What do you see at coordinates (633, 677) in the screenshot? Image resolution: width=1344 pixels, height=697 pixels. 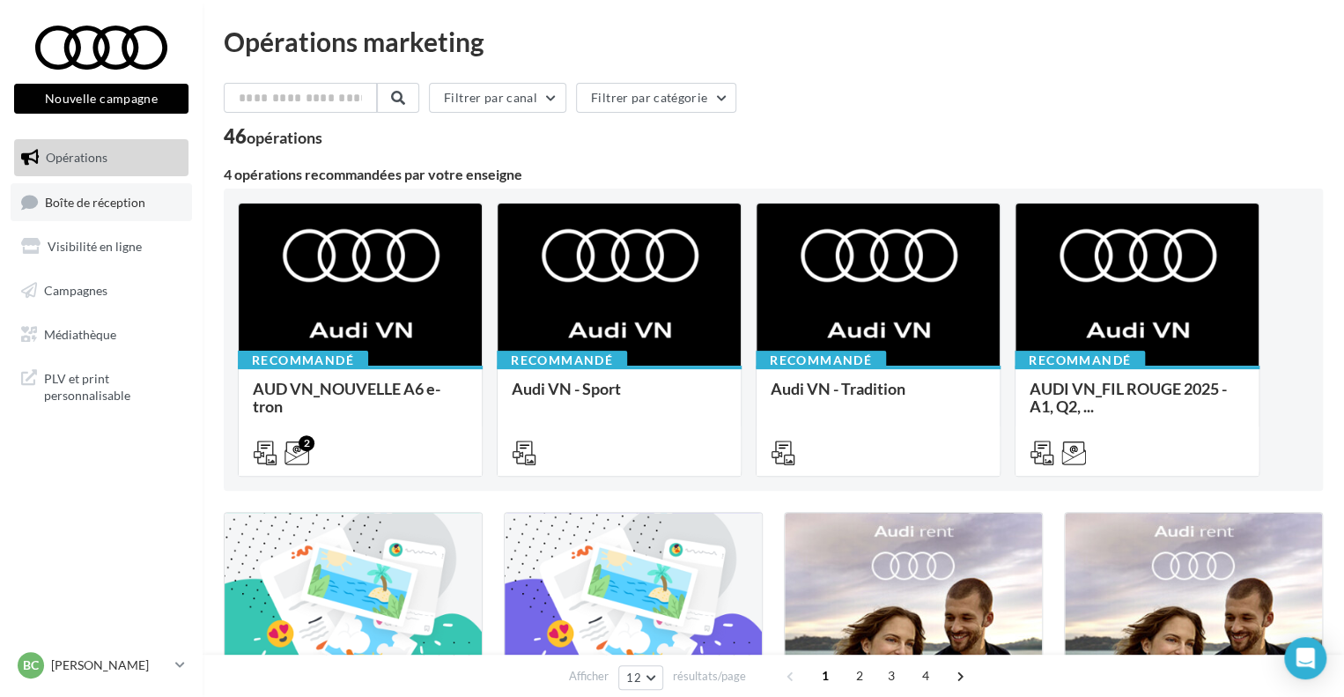 I see `span: 12` at bounding box center [633, 677].